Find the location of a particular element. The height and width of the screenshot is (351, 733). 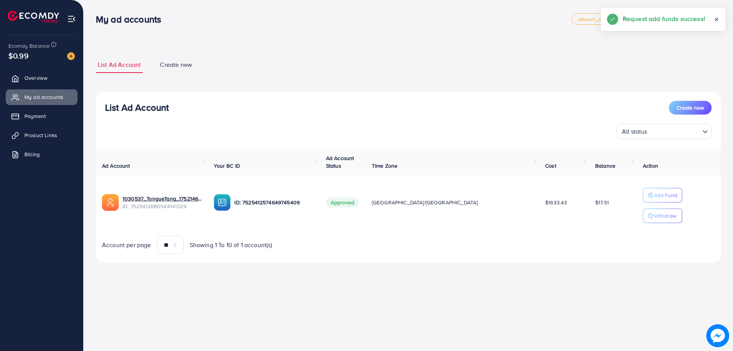

a: Product Links is located at coordinates (42, 135).